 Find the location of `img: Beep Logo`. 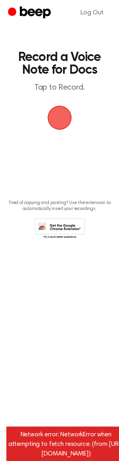

img: Beep Logo is located at coordinates (60, 117).